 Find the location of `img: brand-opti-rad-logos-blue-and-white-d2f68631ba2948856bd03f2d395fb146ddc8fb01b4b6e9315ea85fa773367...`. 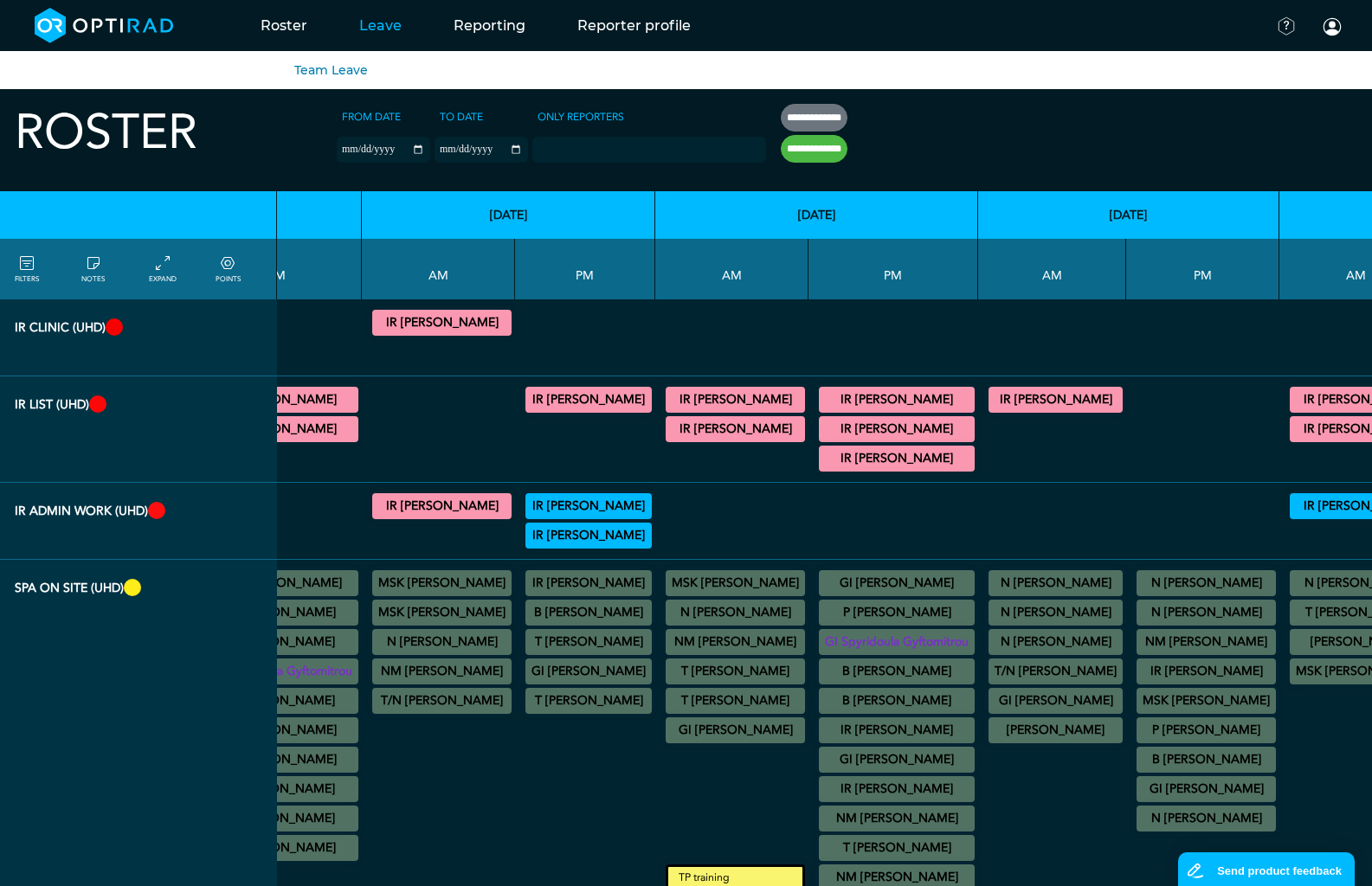

img: brand-opti-rad-logos-blue-and-white-d2f68631ba2948856bd03f2d395fb146ddc8fb01b4b6e9315ea85fa773367... is located at coordinates (104, 25).